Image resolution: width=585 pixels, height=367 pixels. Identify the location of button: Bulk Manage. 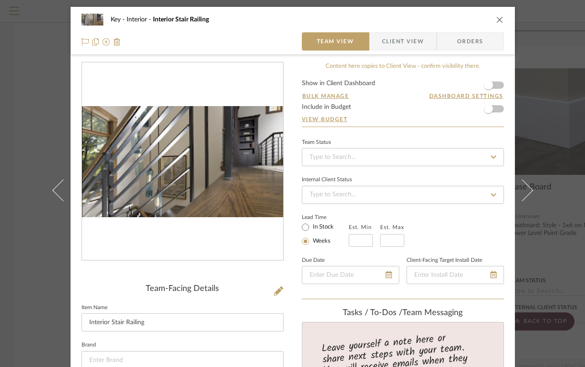
(326, 96).